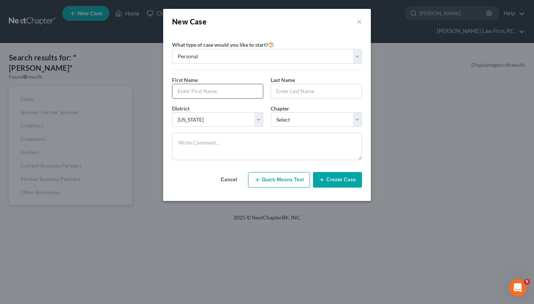 The height and width of the screenshot is (304, 534). What do you see at coordinates (229, 180) in the screenshot?
I see `button: Cancel` at bounding box center [229, 180].